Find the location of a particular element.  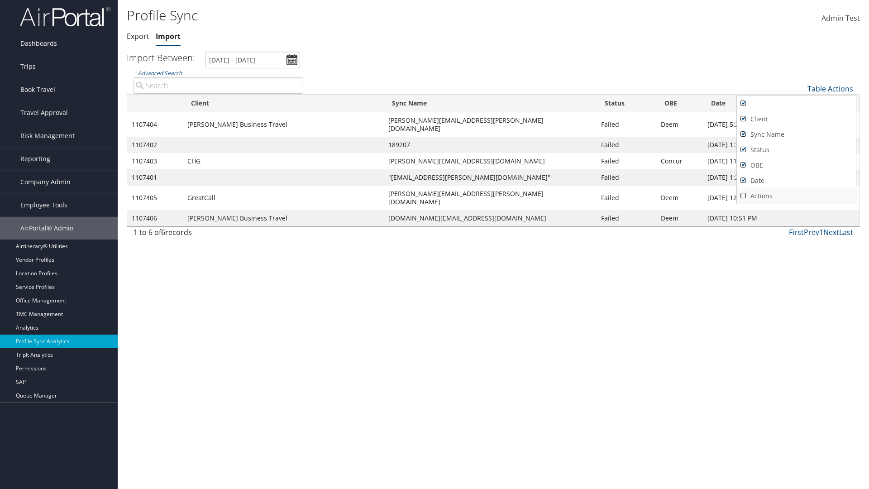

span: Risk Management is located at coordinates (48, 136).